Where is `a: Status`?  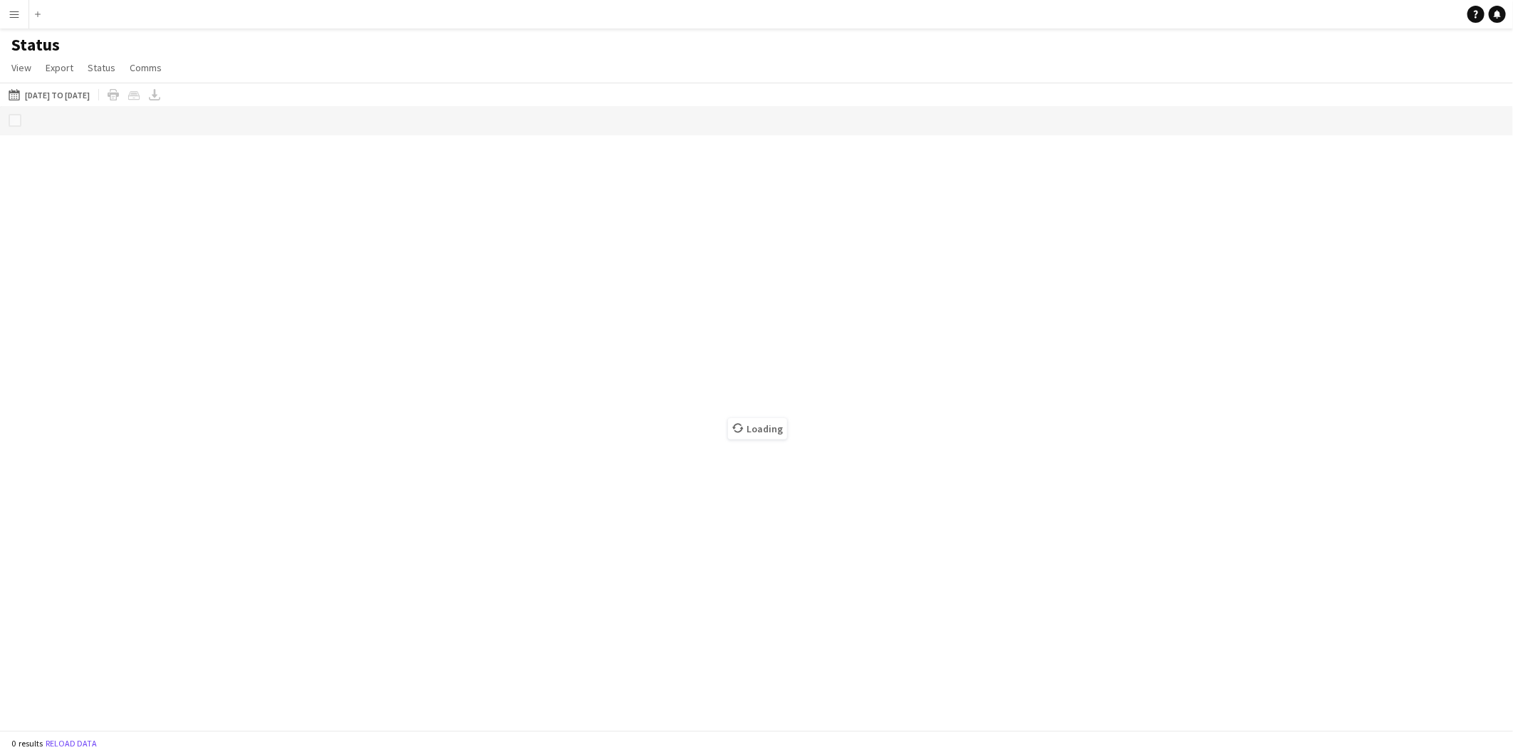
a: Status is located at coordinates (101, 68).